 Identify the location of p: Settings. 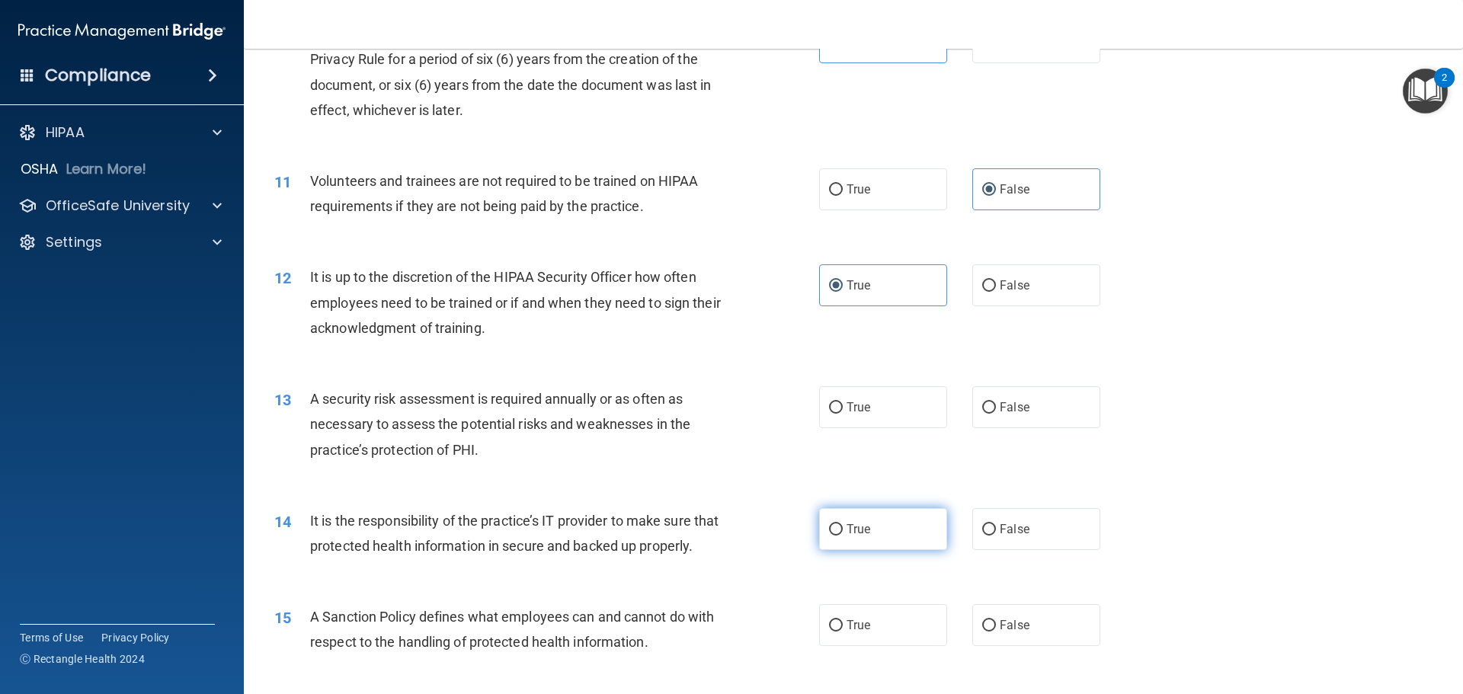
(74, 242).